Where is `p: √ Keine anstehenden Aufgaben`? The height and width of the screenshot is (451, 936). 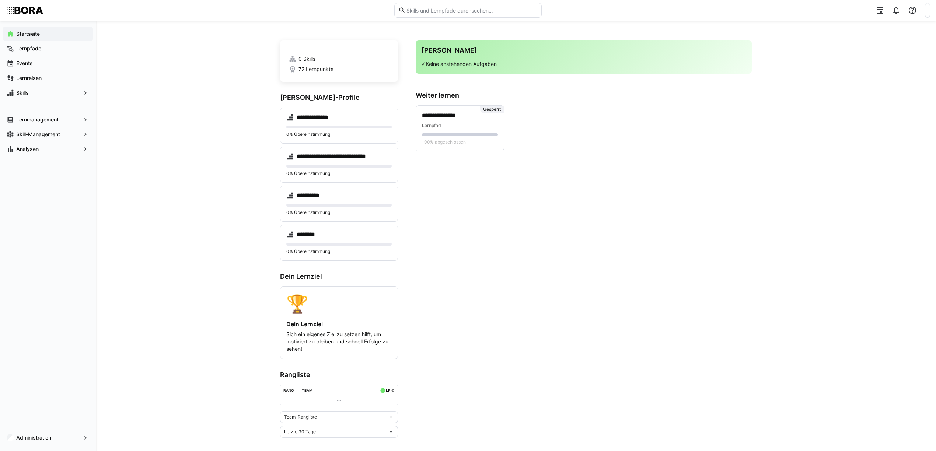
p: √ Keine anstehenden Aufgaben is located at coordinates (584, 64).